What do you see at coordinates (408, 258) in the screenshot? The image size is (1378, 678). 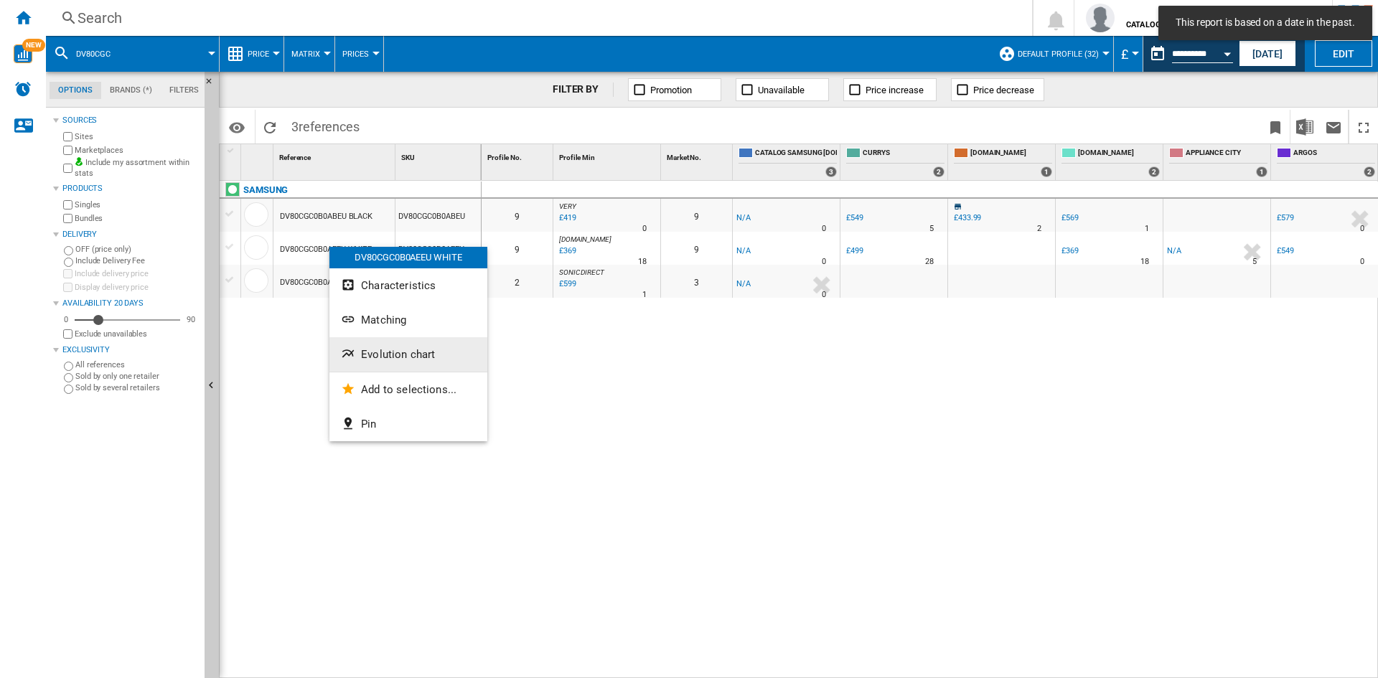 I see `div: DV80CGC0B0AEEU WHITE` at bounding box center [408, 258].